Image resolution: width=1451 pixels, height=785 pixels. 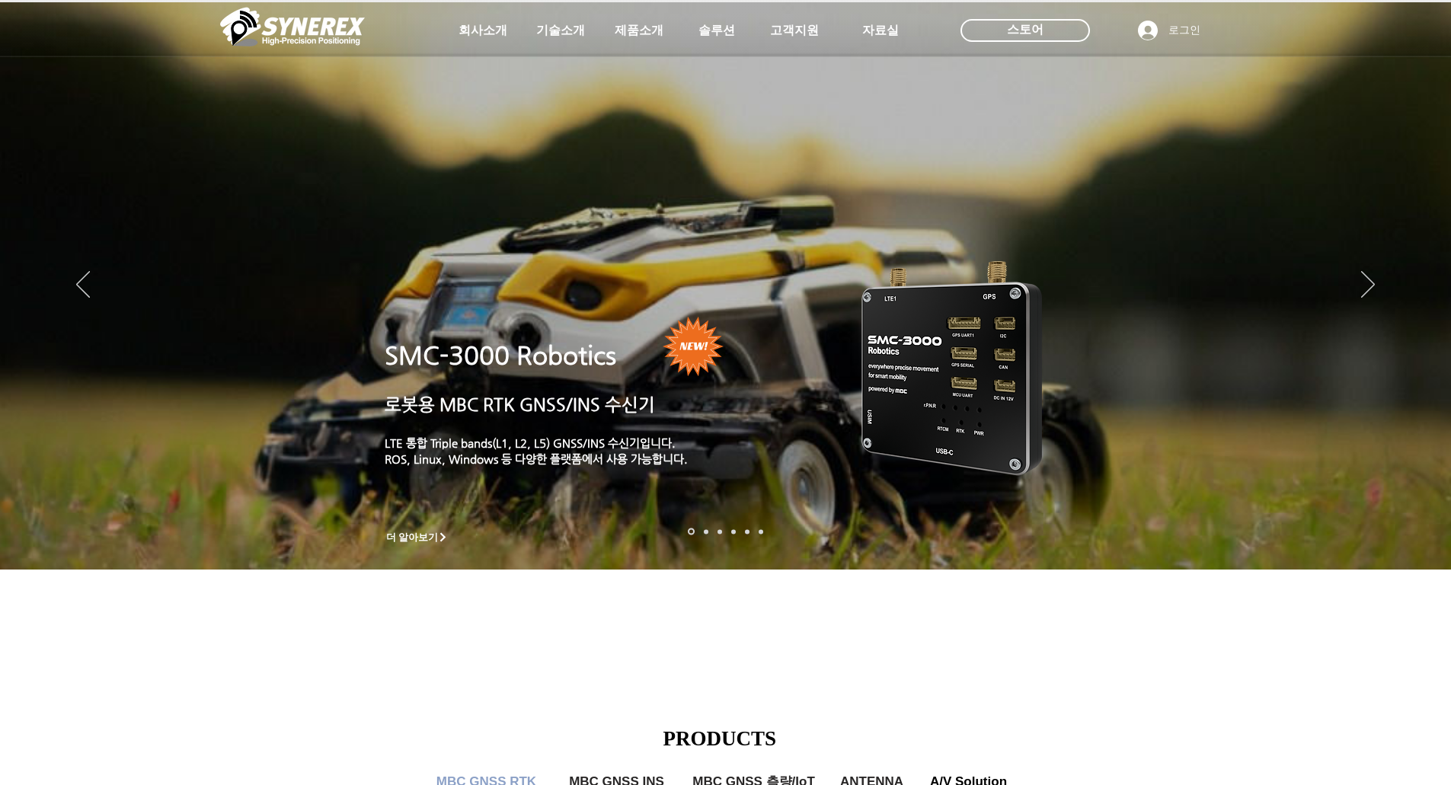 I want to click on a: 더 알아보기, so click(x=417, y=537).